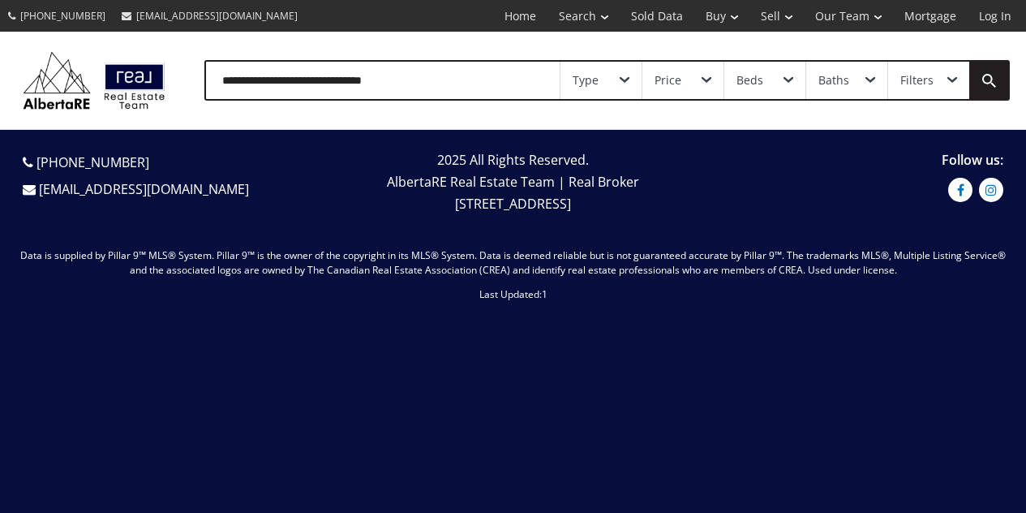 The image size is (1026, 513). Describe the element at coordinates (916, 80) in the screenshot. I see `div: Filters` at that location.